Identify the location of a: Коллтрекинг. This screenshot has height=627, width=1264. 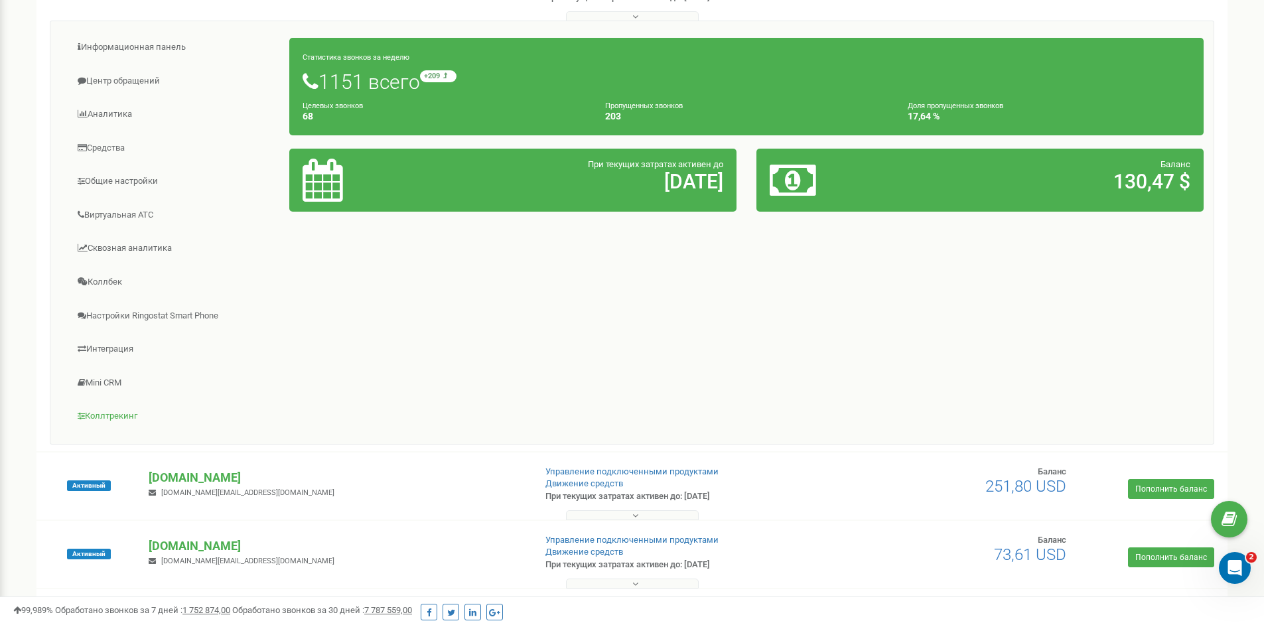
(175, 416).